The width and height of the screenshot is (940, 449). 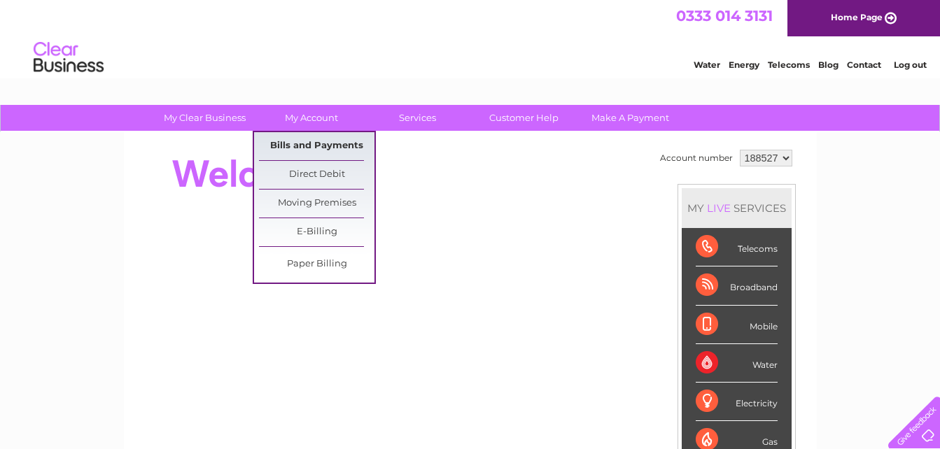 I want to click on div: Mobile, so click(x=736, y=325).